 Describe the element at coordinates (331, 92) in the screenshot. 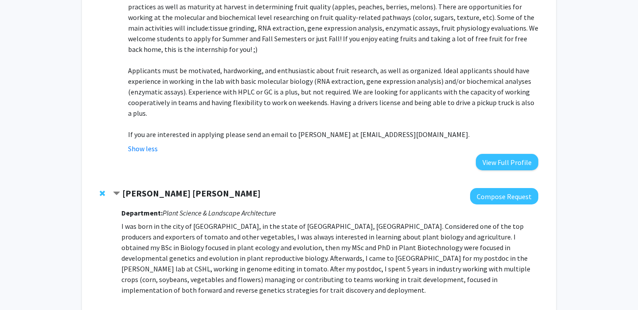

I see `span: Applicants must be motivated, hardworking, and enthusiastic about fruit research, as well as orga...` at that location.